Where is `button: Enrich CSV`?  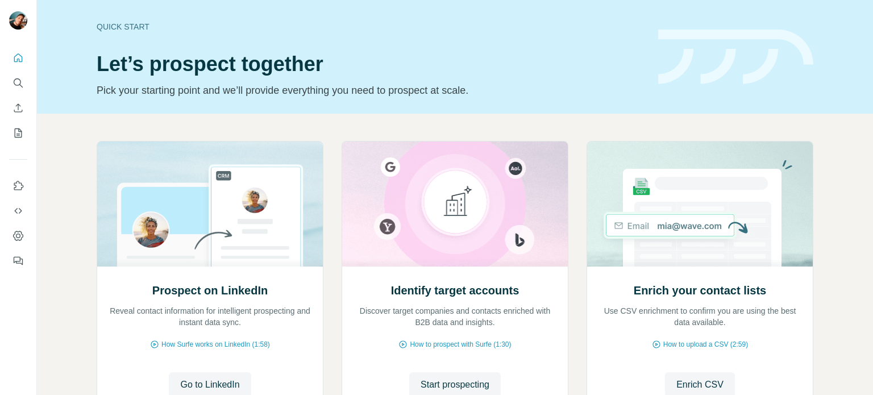 button: Enrich CSV is located at coordinates (18, 108).